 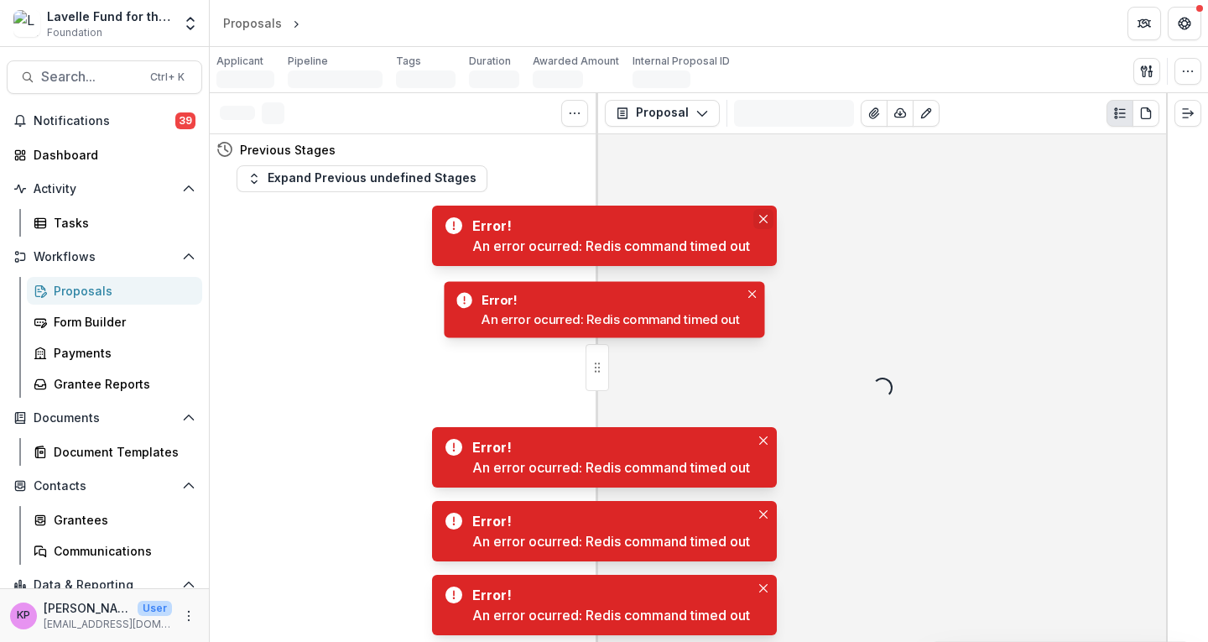 What do you see at coordinates (121, 321) in the screenshot?
I see `div: Form Builder` at bounding box center [121, 321].